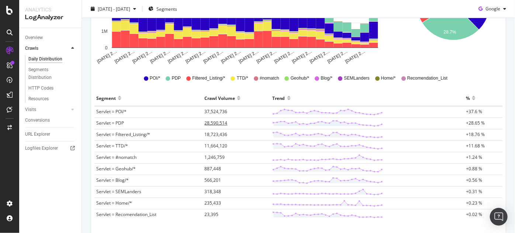 Image resolution: width=515 pixels, height=233 pixels. Describe the element at coordinates (123, 134) in the screenshot. I see `span: Servlet = Filtered_Listing/*` at that location.